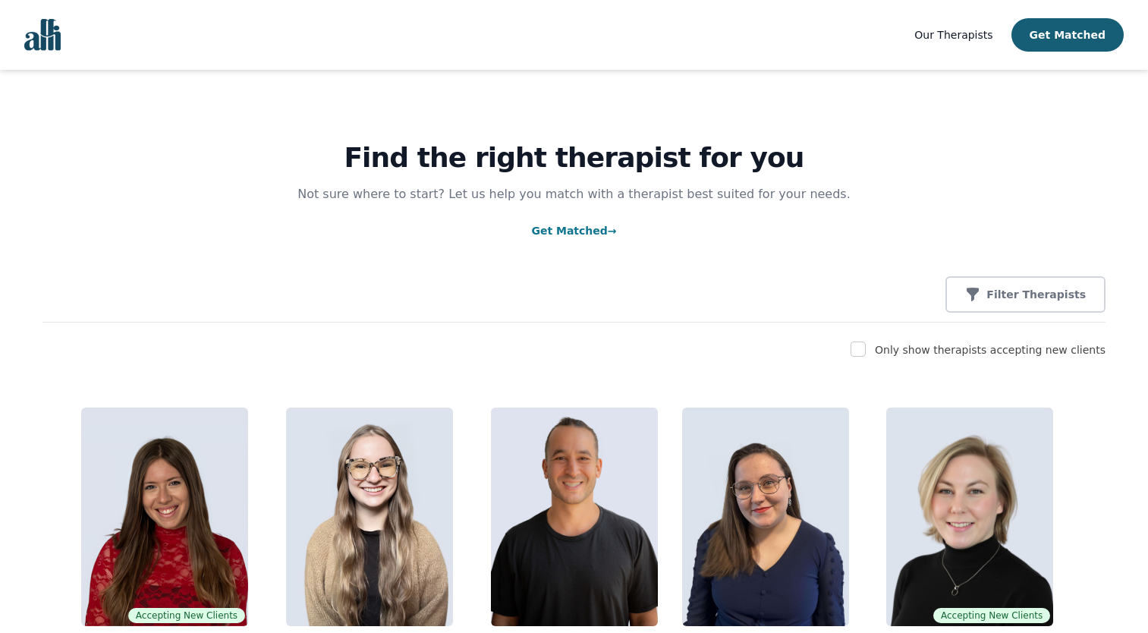 The width and height of the screenshot is (1148, 633). I want to click on img: Kavon_Banejad, so click(574, 517).